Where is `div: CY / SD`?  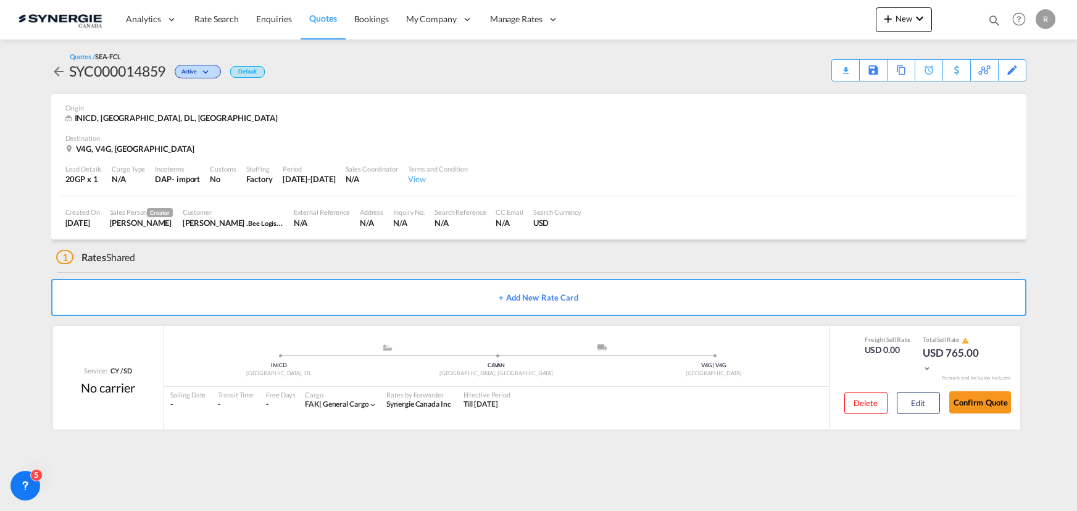
div: CY / SD is located at coordinates (120, 370).